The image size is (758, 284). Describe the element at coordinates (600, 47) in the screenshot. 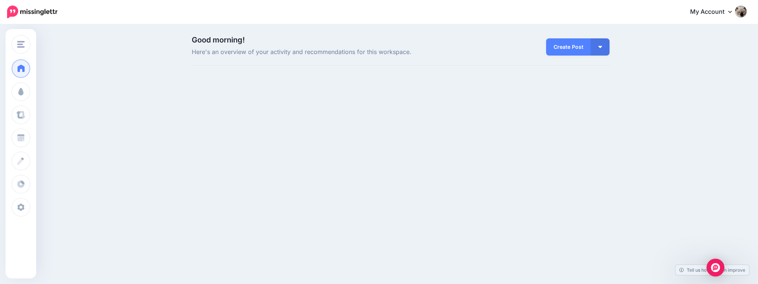

I see `img: arrow-down-white.png` at that location.